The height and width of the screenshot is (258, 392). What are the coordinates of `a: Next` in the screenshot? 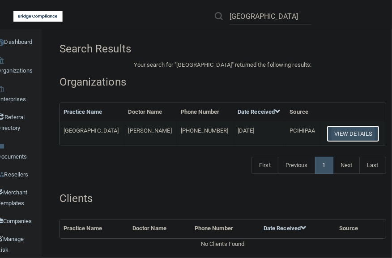 It's located at (347, 165).